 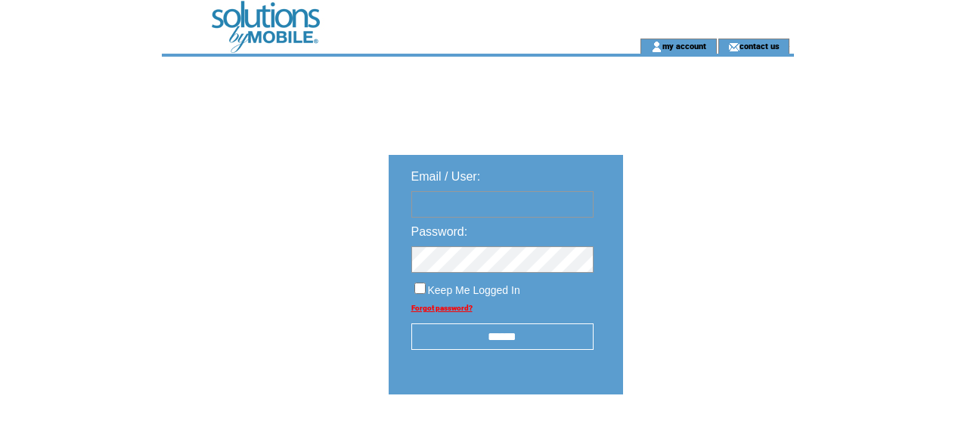 What do you see at coordinates (446, 176) in the screenshot?
I see `span: Email / User:` at bounding box center [446, 176].